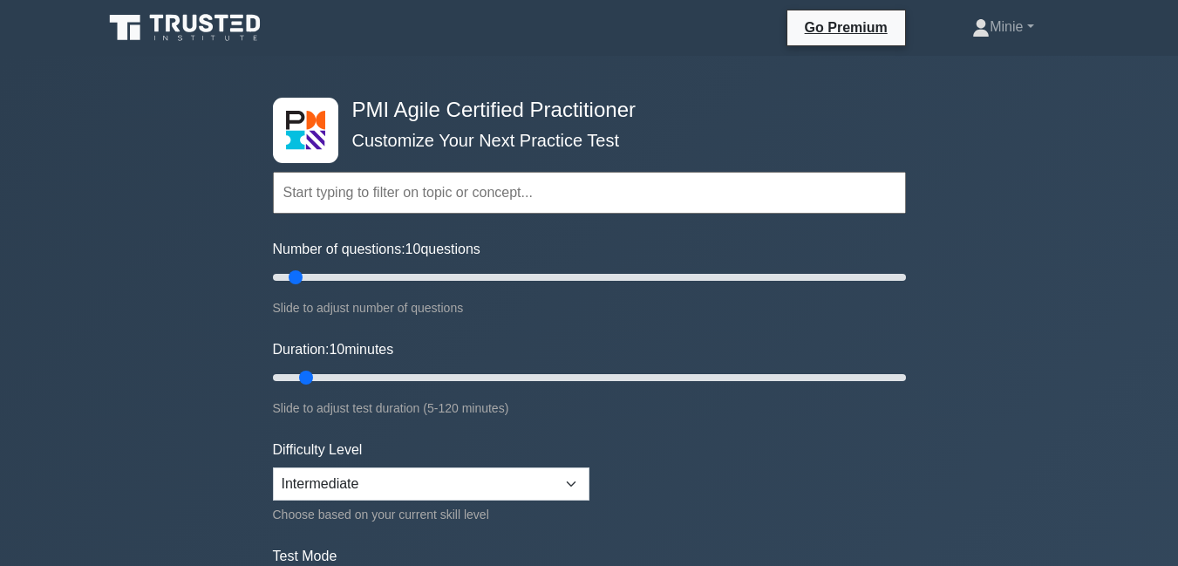  What do you see at coordinates (589, 308) in the screenshot?
I see `div: Slide to adjust number of questions` at bounding box center [589, 308].